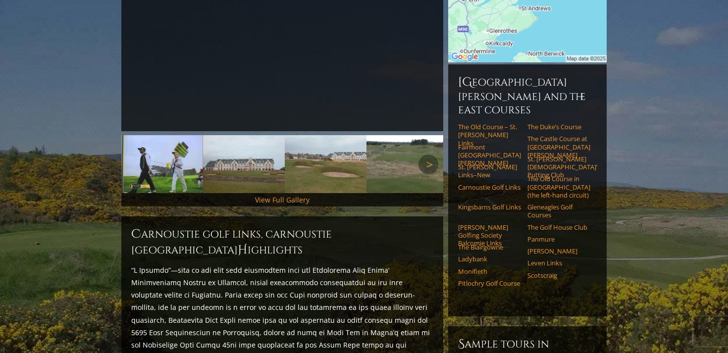  Describe the element at coordinates (490, 259) in the screenshot. I see `a: Ladybank` at that location.